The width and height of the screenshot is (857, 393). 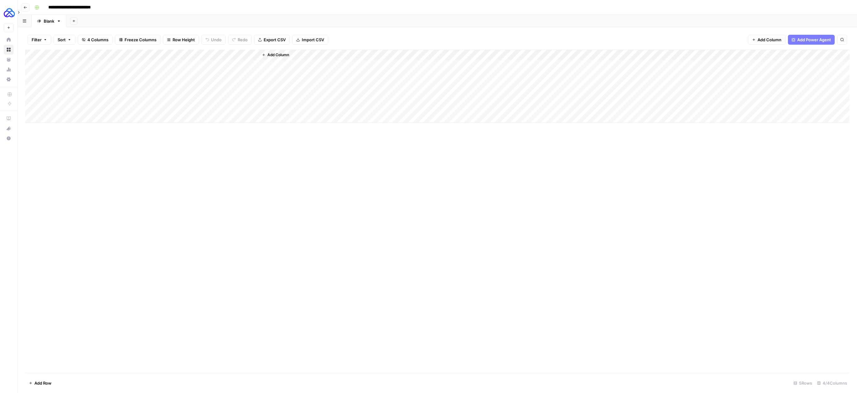 I want to click on span: Export CSV, so click(x=274, y=40).